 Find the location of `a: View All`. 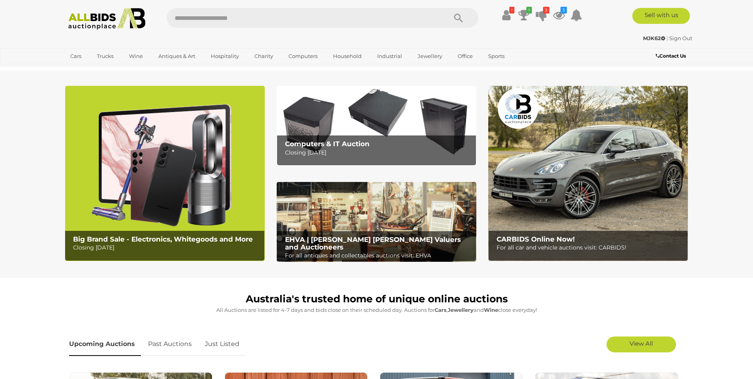

a: View All is located at coordinates (641, 344).